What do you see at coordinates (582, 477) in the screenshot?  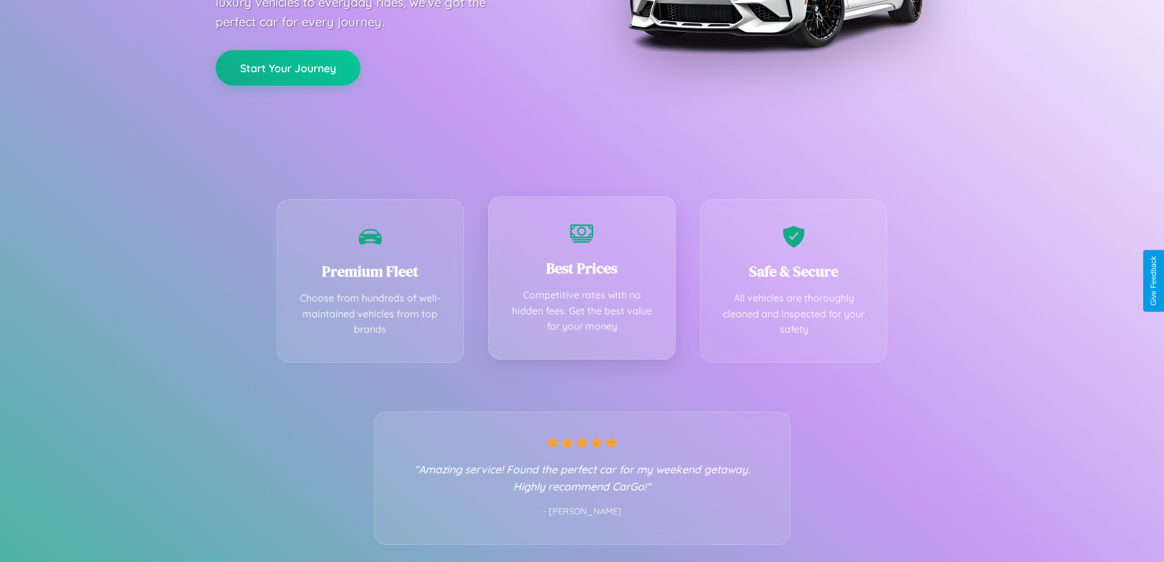 I see `p: "Amazing service! Found the perfect car for my weekend getaway. Highly recommend CarGo!"` at bounding box center [582, 477].